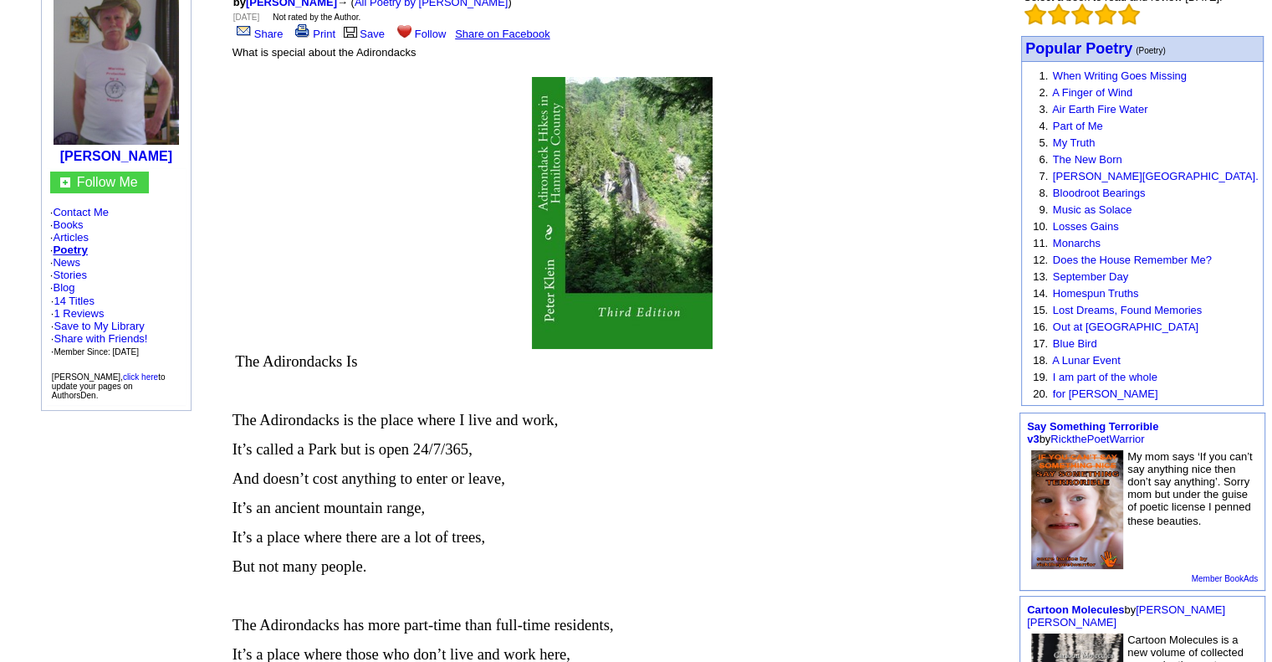 The width and height of the screenshot is (1272, 662). Describe the element at coordinates (1079, 49) in the screenshot. I see `font: Popular Poetry` at that location.